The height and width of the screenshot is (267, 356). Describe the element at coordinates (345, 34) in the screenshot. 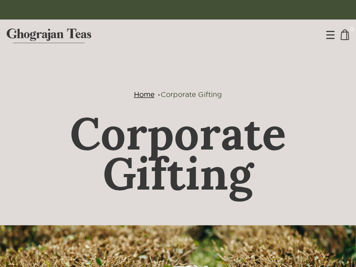

I see `img: cart-icon-matt.svg` at that location.